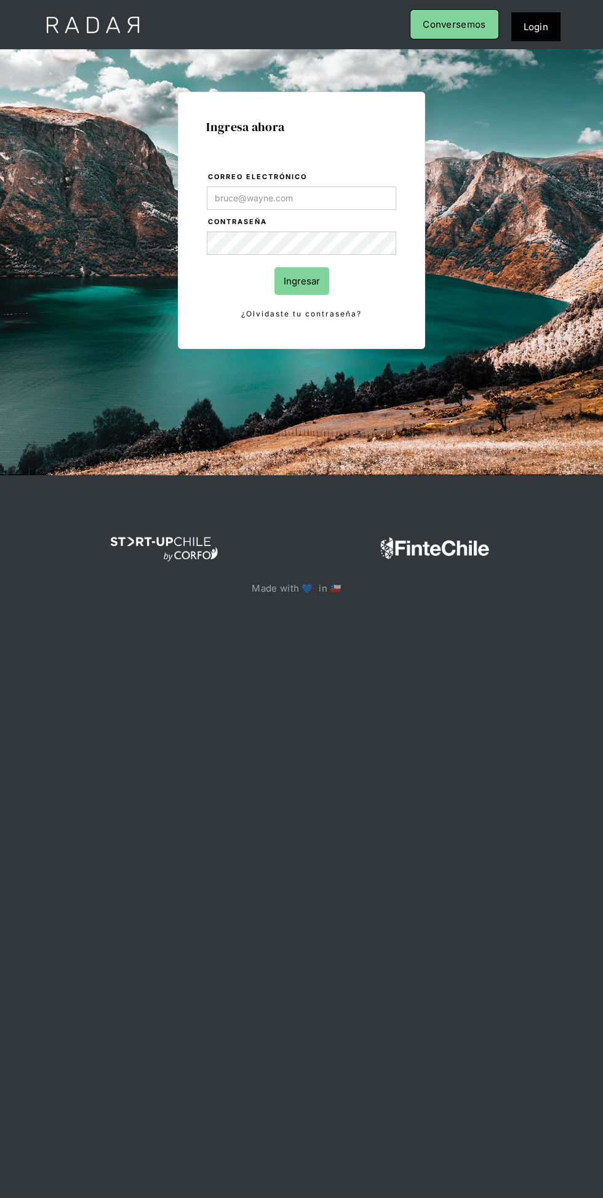 The image size is (603, 1198). I want to click on h1: Ingresa ahora, so click(301, 127).